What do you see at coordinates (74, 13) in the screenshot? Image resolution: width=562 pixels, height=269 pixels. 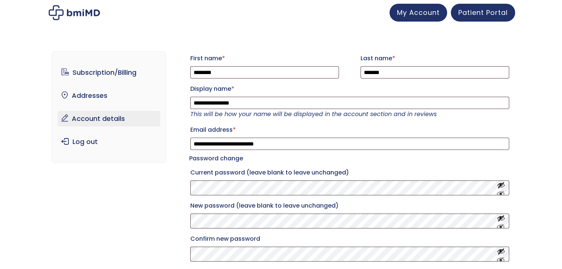 I see `img: My account` at bounding box center [74, 13].